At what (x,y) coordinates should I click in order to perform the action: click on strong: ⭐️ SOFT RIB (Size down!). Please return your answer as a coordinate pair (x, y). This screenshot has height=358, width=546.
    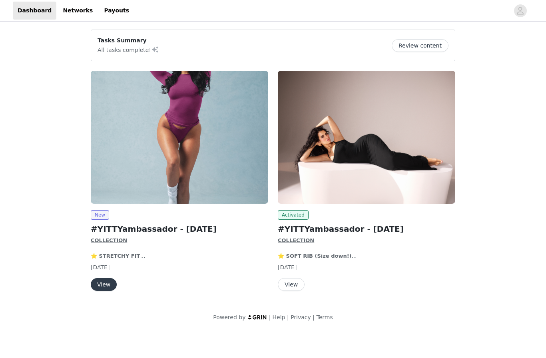
    Looking at the image, I should click on (318, 256).